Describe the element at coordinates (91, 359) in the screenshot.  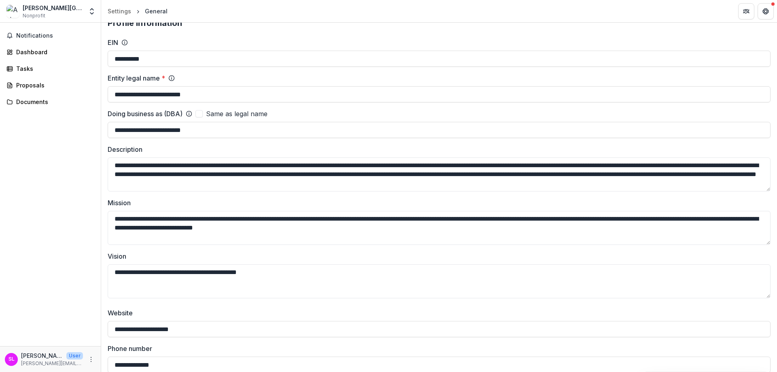
I see `button: More` at that location.